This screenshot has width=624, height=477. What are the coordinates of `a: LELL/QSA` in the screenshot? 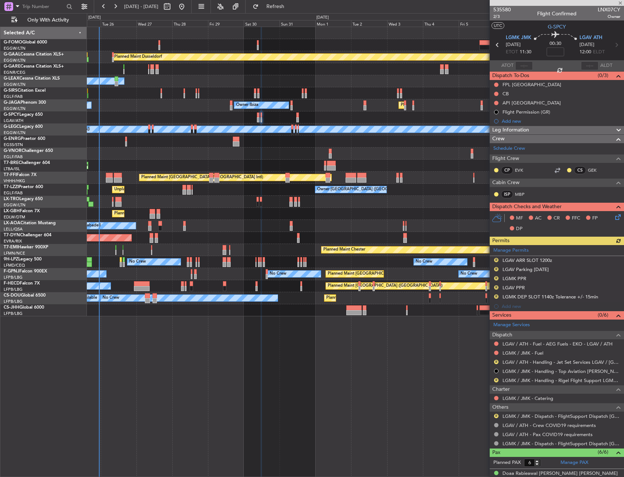 It's located at (13, 229).